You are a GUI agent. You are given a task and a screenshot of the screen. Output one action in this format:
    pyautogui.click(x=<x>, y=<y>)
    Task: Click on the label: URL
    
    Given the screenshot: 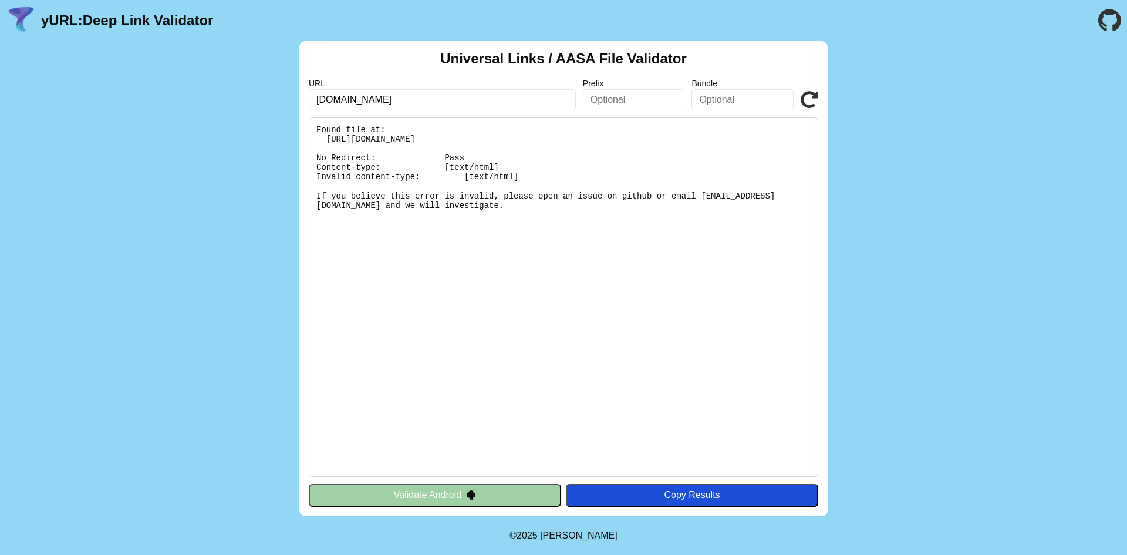 What is the action you would take?
    pyautogui.click(x=442, y=83)
    